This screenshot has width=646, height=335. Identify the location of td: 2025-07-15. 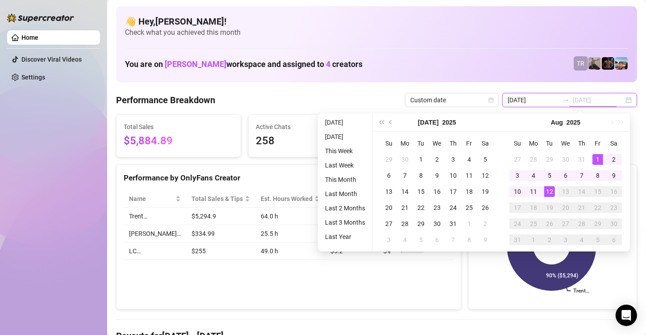
(421, 191).